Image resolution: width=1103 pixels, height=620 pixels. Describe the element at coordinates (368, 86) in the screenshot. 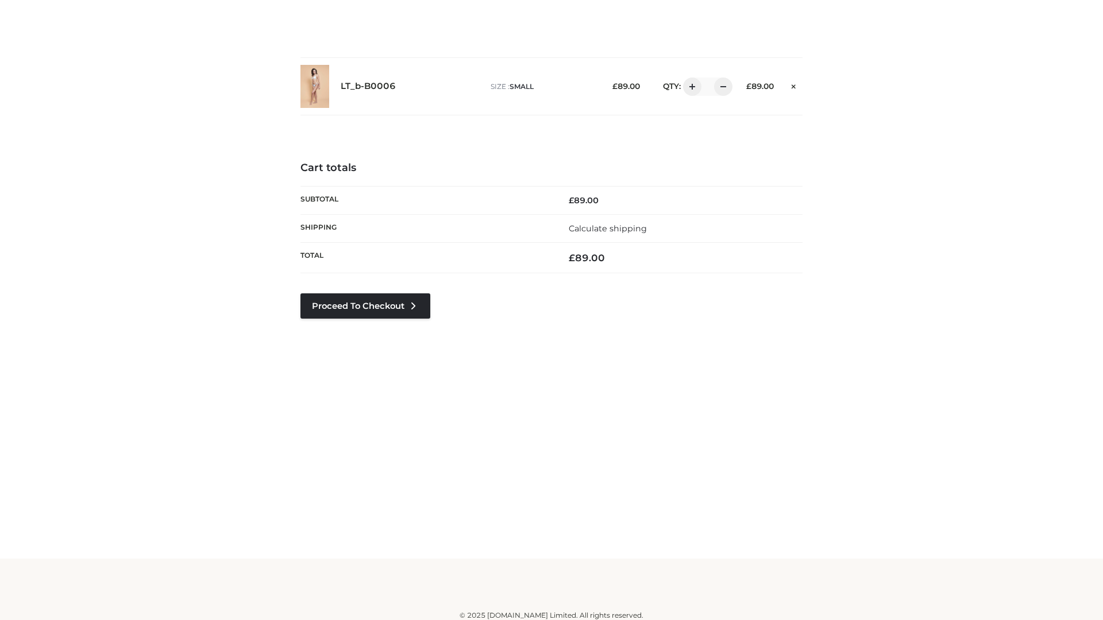

I see `a: LT_b-B0006` at that location.